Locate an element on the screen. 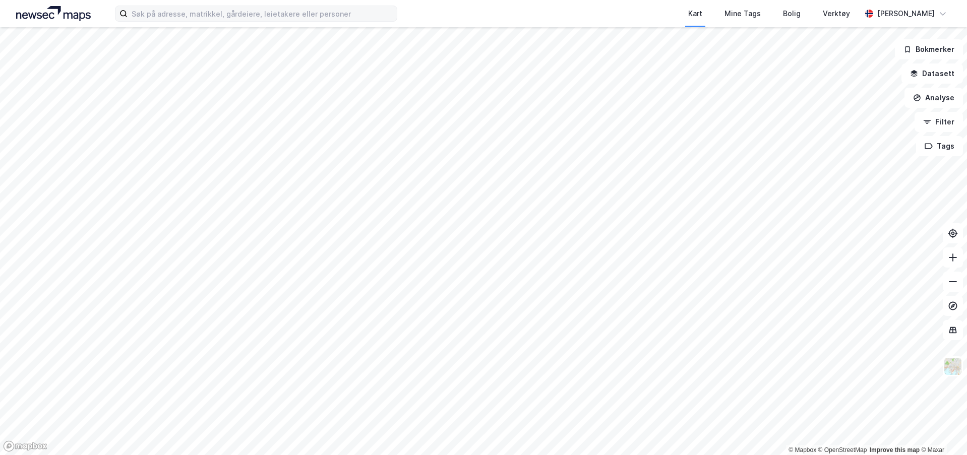 The height and width of the screenshot is (455, 967). button: Tags is located at coordinates (939, 146).